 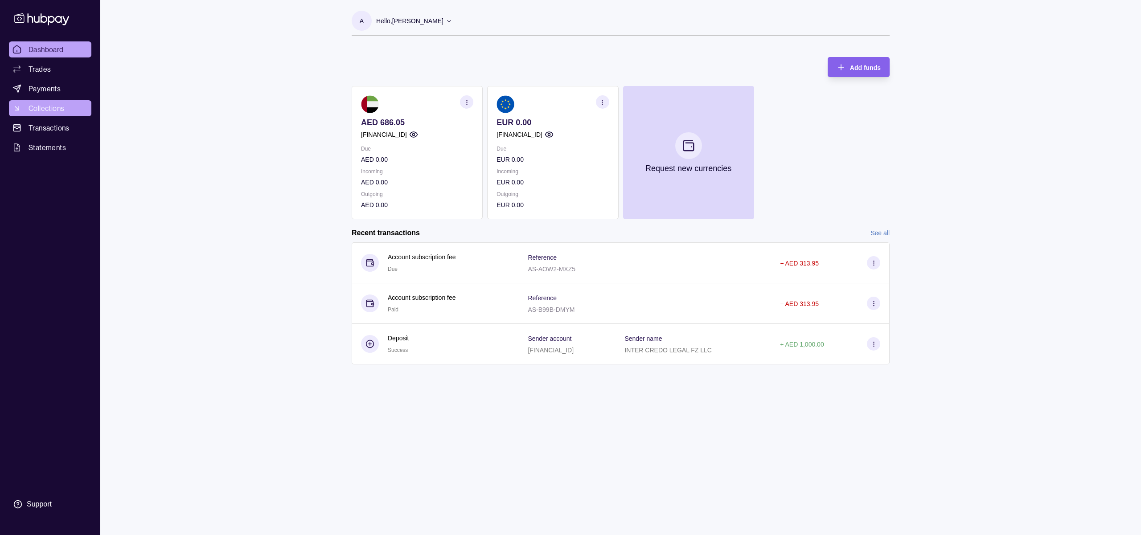 I want to click on p: INTER CREDO LEGAL FZ LLC, so click(x=668, y=350).